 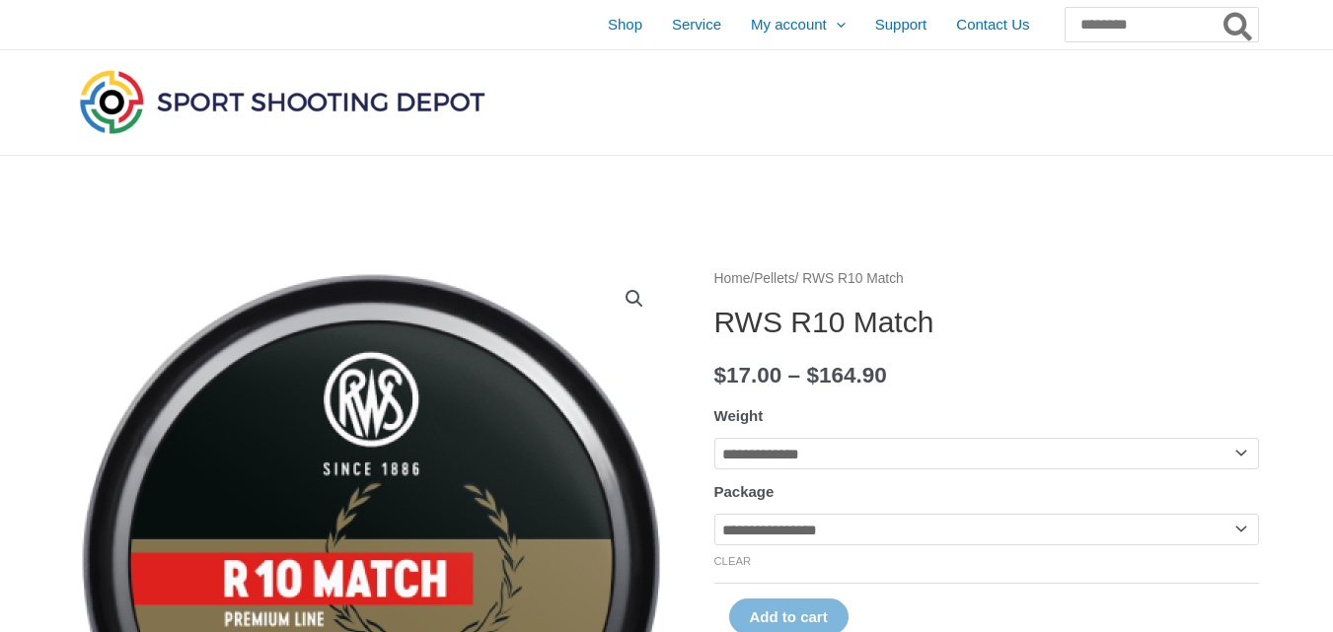 I want to click on bdi: 17.00, so click(x=748, y=375).